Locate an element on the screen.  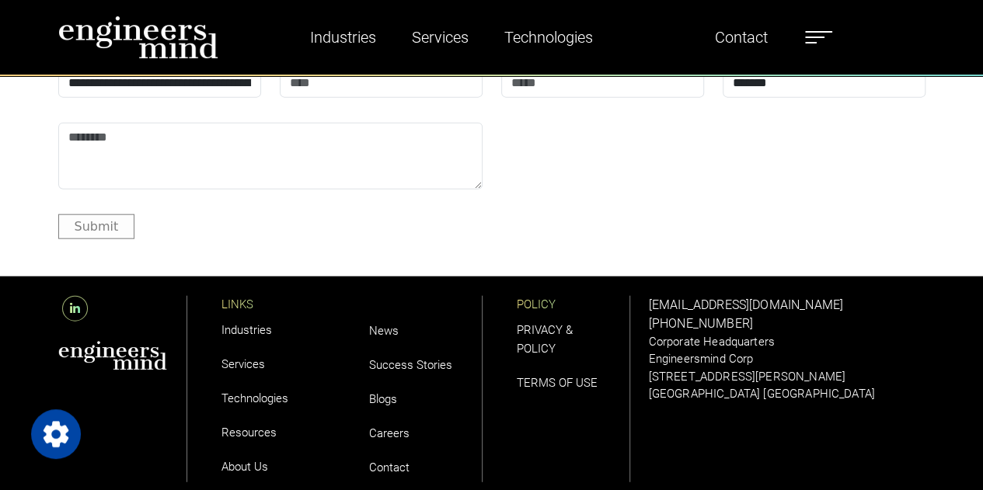
a: PRIVACY & POLICY is located at coordinates (545, 340).